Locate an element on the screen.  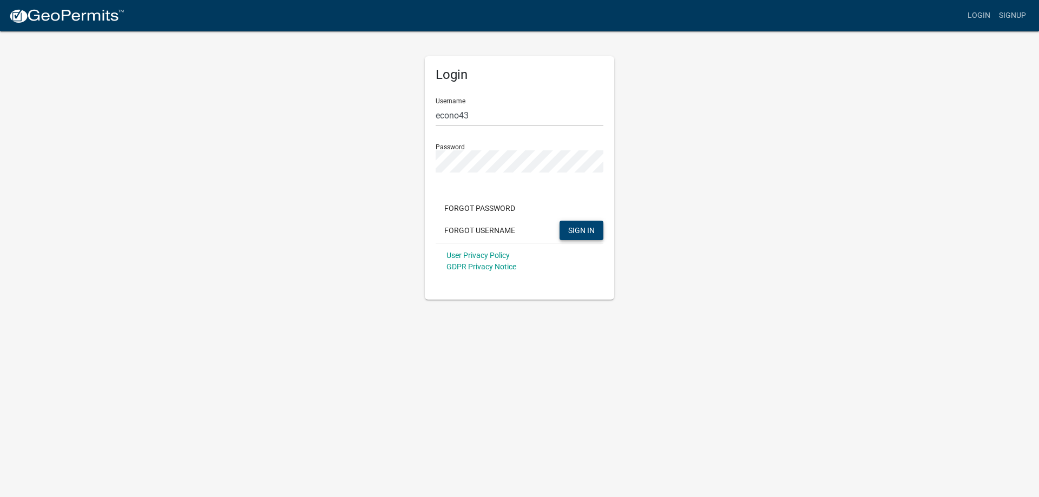
a: Signup is located at coordinates (1012, 16).